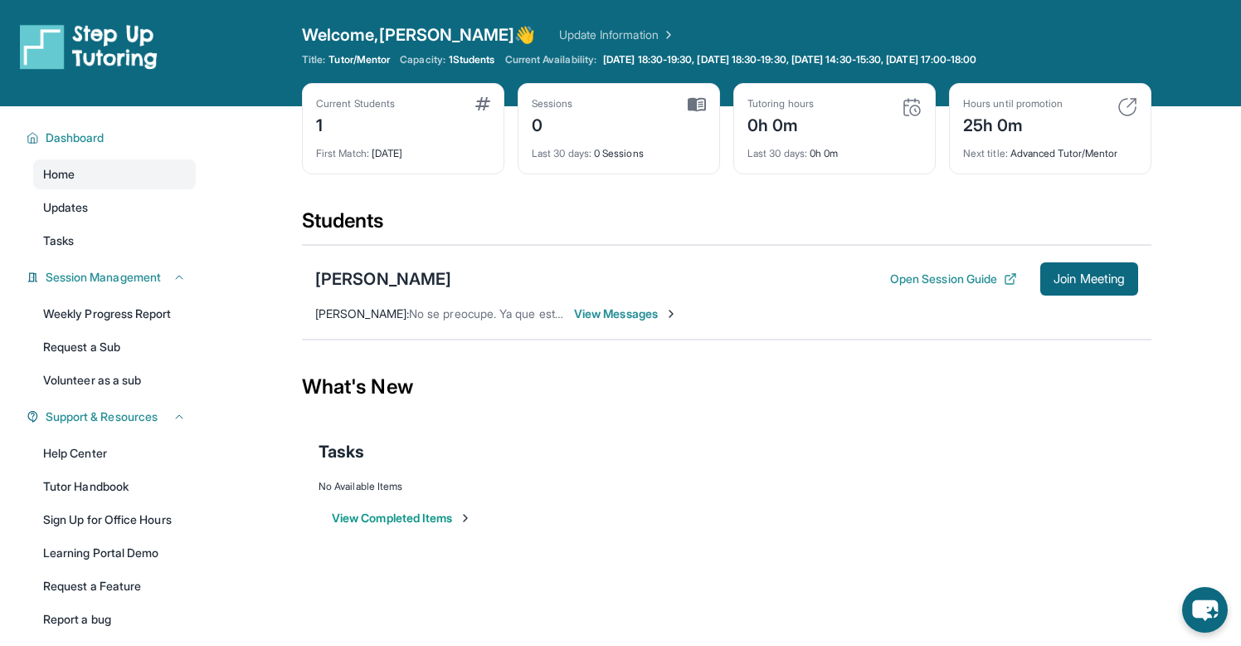 This screenshot has height=646, width=1241. What do you see at coordinates (619, 149) in the screenshot?
I see `div: 0 Sessions` at bounding box center [619, 149].